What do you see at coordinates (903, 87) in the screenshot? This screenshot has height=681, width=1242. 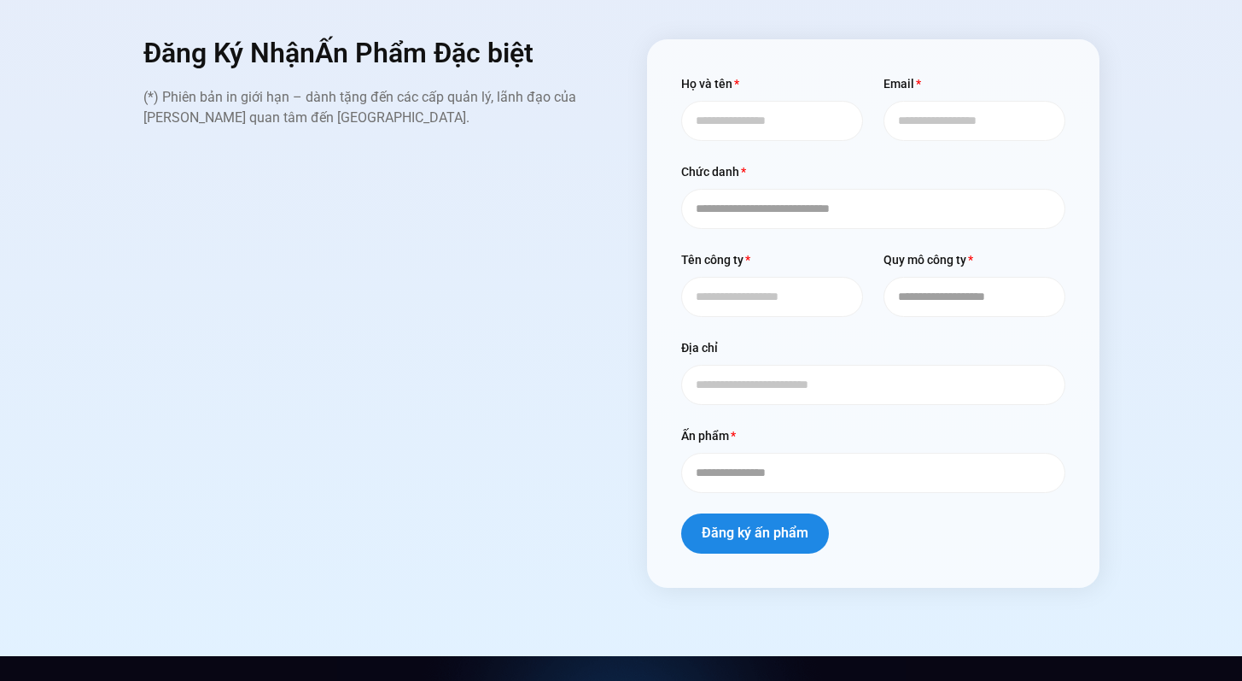 I see `label: Email` at bounding box center [903, 87].